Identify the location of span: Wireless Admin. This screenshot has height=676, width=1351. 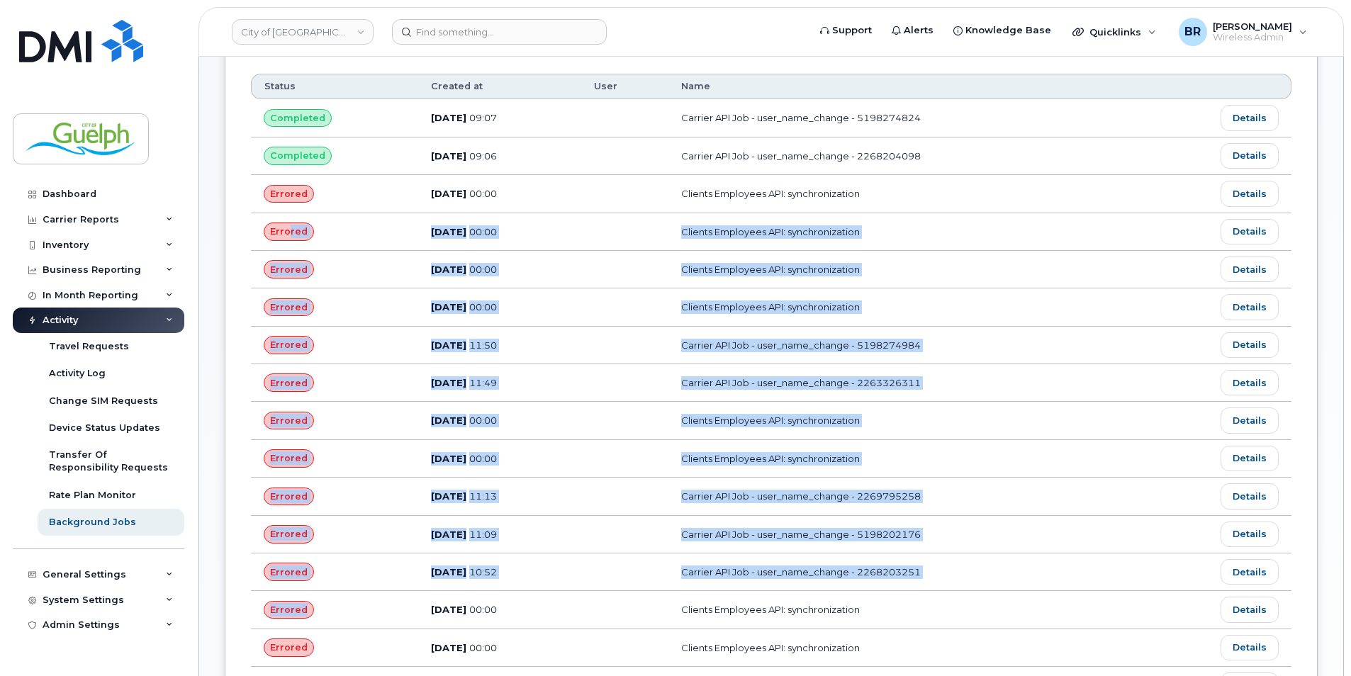
(1252, 38).